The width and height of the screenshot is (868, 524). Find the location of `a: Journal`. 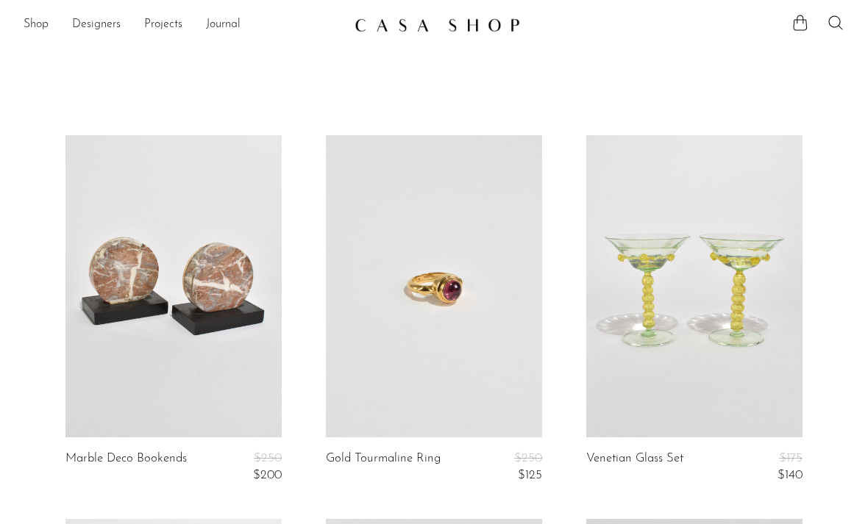

a: Journal is located at coordinates (223, 25).